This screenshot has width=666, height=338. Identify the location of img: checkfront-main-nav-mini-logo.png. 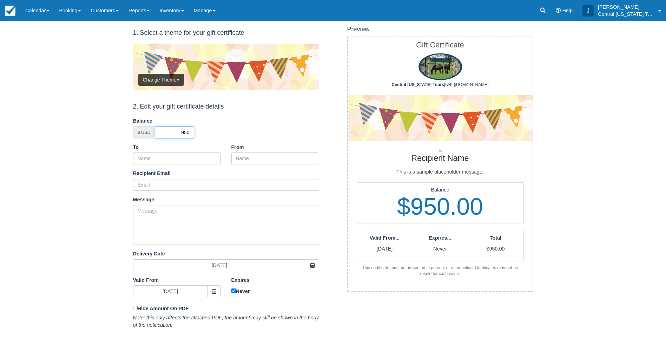
(10, 11).